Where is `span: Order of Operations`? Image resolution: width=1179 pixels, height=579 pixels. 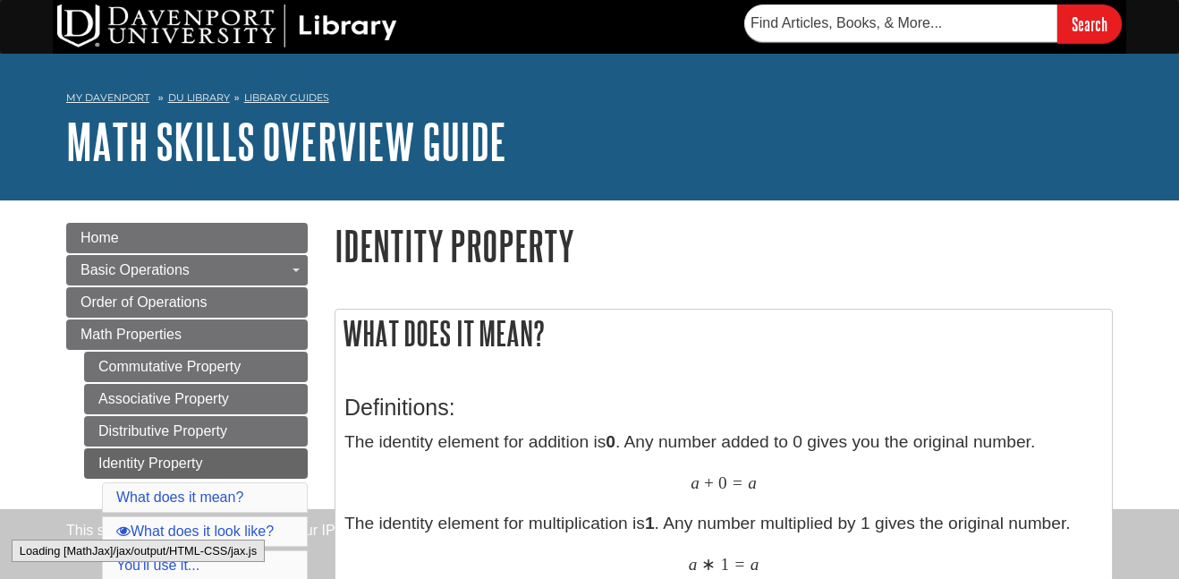 span: Order of Operations is located at coordinates (143, 302).